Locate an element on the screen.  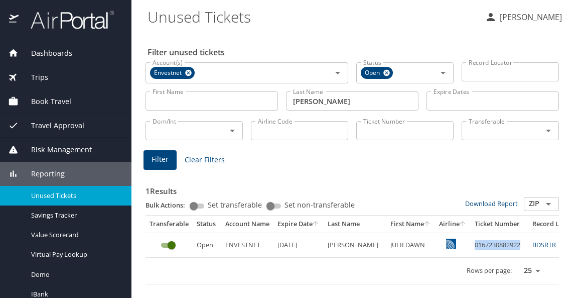
span: Open is located at coordinates (373, 73).